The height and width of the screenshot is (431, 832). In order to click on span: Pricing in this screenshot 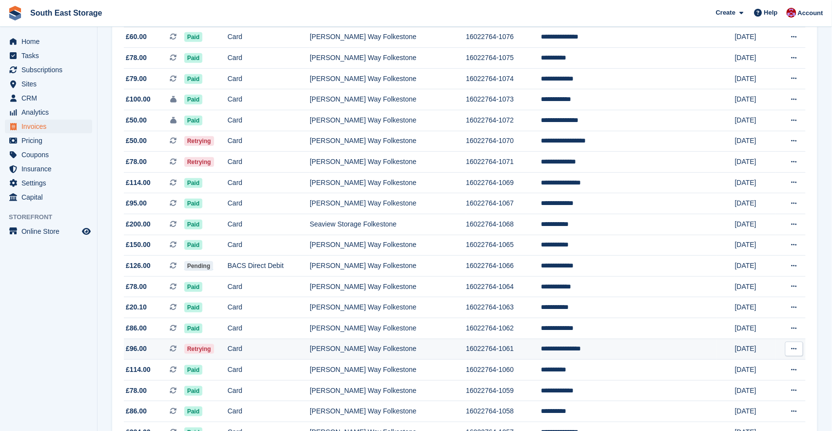, I will do `click(51, 140)`.